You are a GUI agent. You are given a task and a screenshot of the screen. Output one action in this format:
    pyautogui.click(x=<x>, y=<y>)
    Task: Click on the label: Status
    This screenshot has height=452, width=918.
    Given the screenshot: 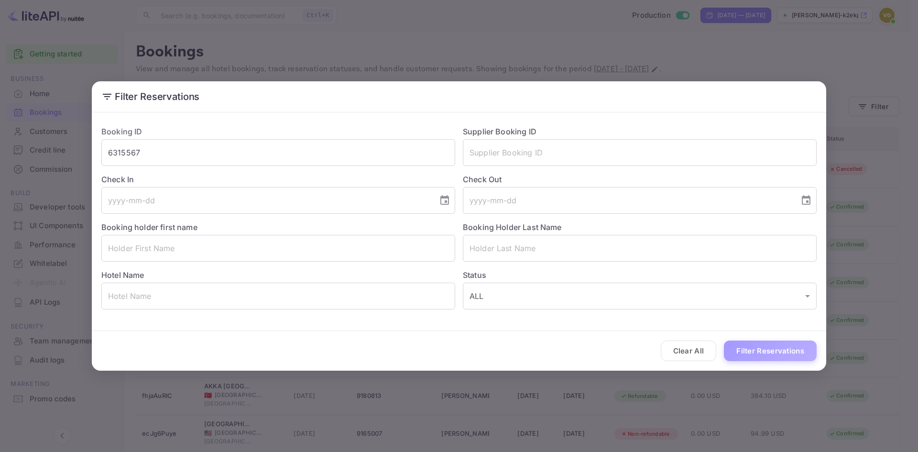 What is the action you would take?
    pyautogui.click(x=640, y=275)
    